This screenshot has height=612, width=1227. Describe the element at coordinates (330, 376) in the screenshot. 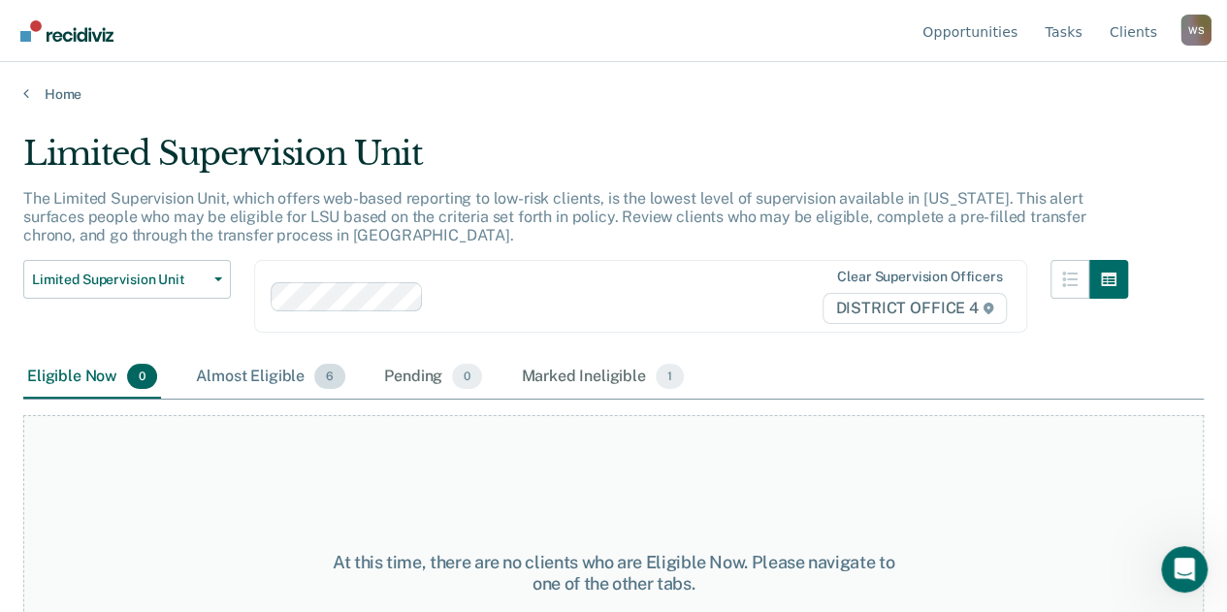

I see `span: 6` at that location.